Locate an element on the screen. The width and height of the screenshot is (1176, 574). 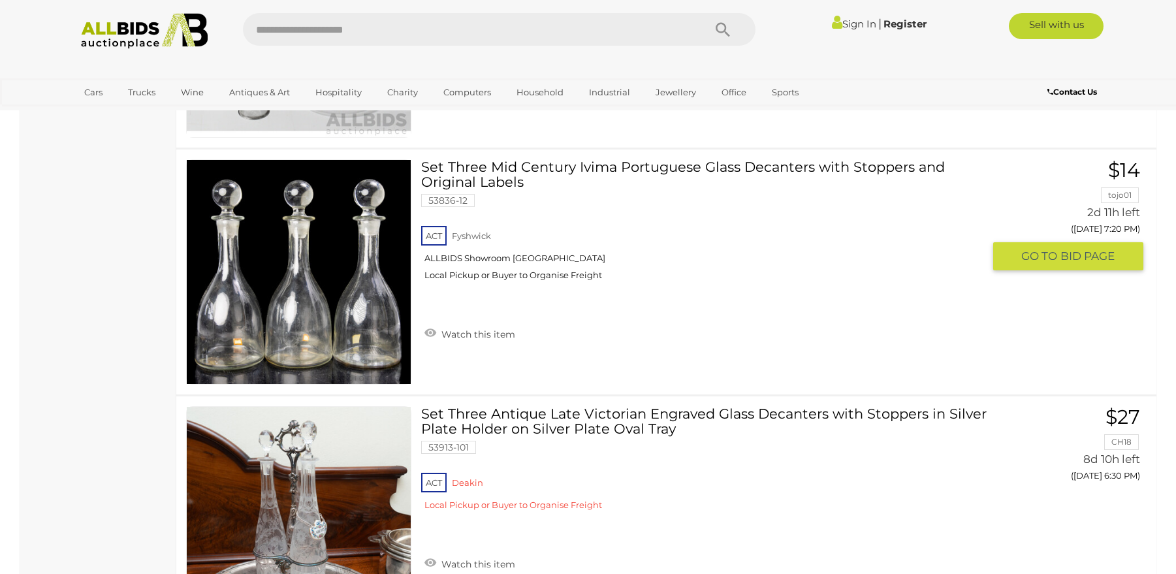
a: Sports is located at coordinates (785, 92).